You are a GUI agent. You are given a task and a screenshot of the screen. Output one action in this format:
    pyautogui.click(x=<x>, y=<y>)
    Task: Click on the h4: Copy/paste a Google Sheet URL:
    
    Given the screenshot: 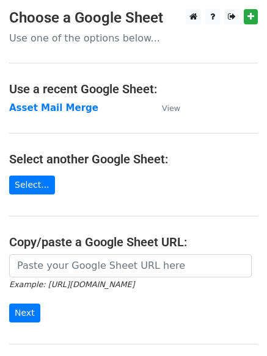 What is the action you would take?
    pyautogui.click(x=133, y=242)
    